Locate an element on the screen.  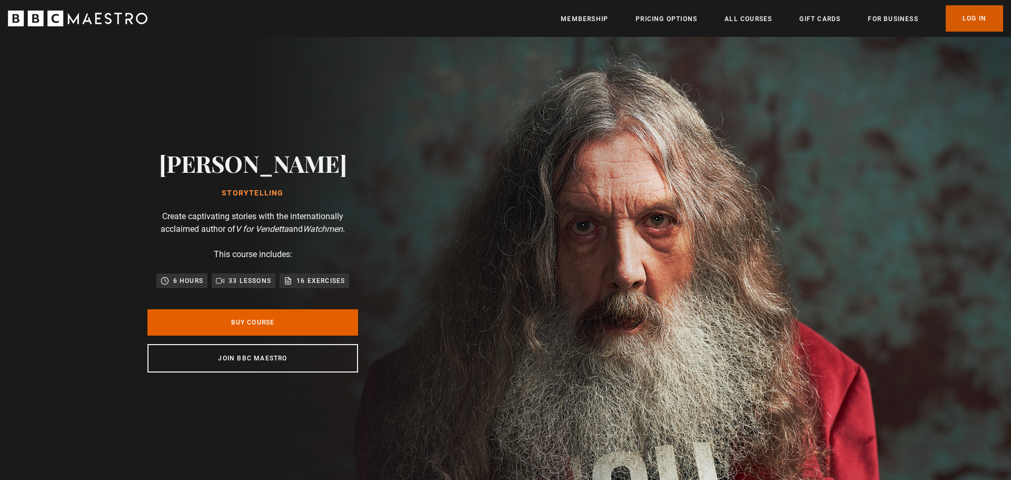
p: Create captivating stories with the internationally acclaimed author of and . is located at coordinates (253, 223).